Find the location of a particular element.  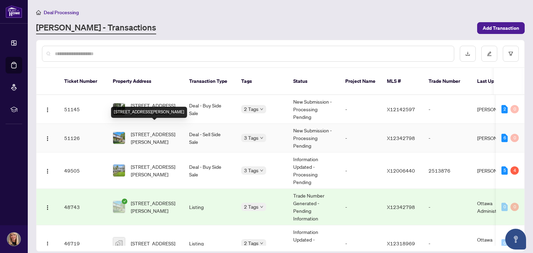

td: Ottawa Administrator is located at coordinates (497, 207).